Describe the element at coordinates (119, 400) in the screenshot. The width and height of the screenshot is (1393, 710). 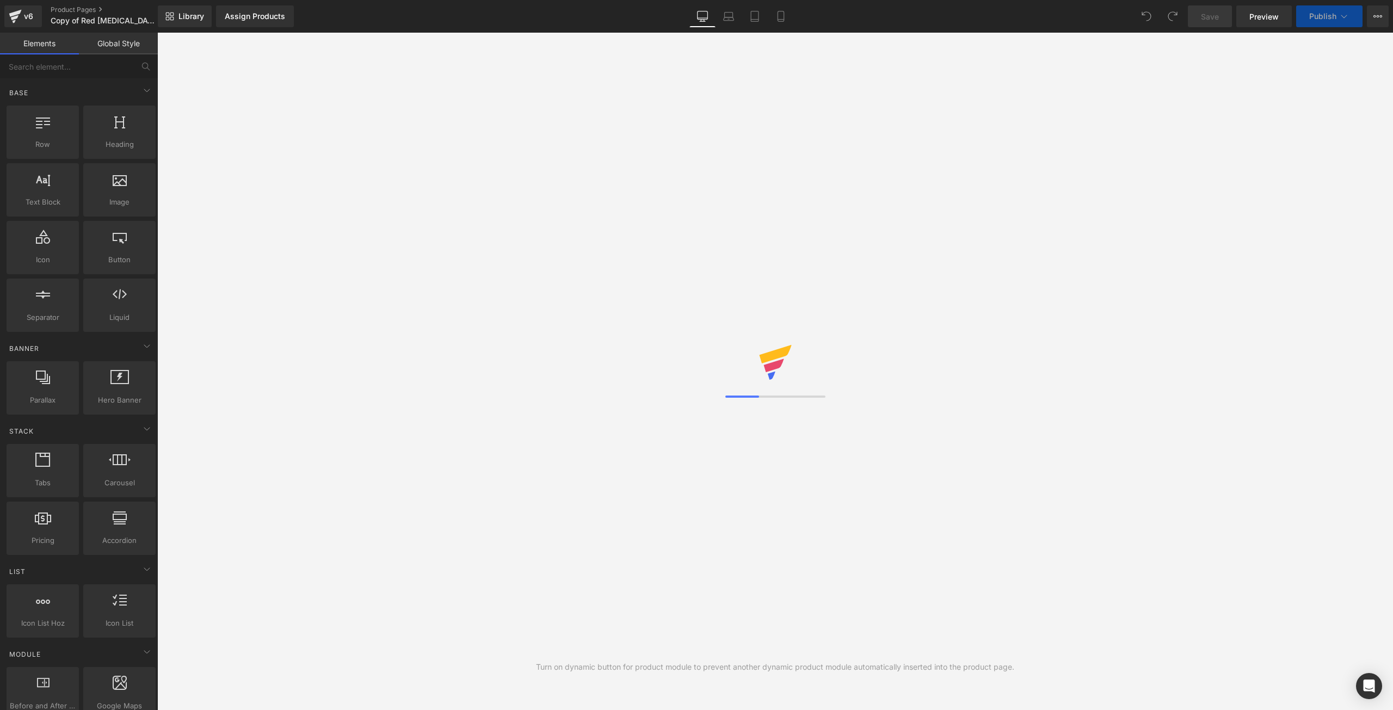
I see `span: Hero Banner` at that location.